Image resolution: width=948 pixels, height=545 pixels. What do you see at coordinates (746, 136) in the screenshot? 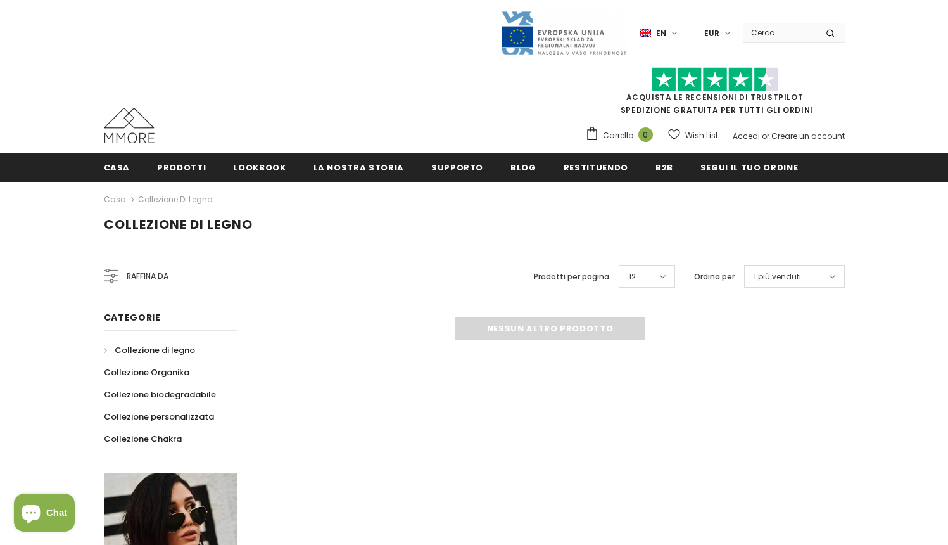
I see `a: Accedi` at bounding box center [746, 136].